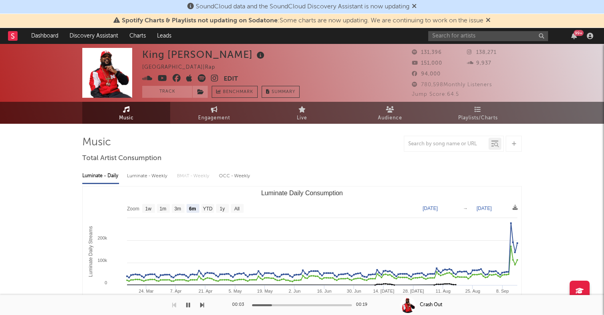  I want to click on span: 780,598 Monthly Listeners, so click(452, 85).